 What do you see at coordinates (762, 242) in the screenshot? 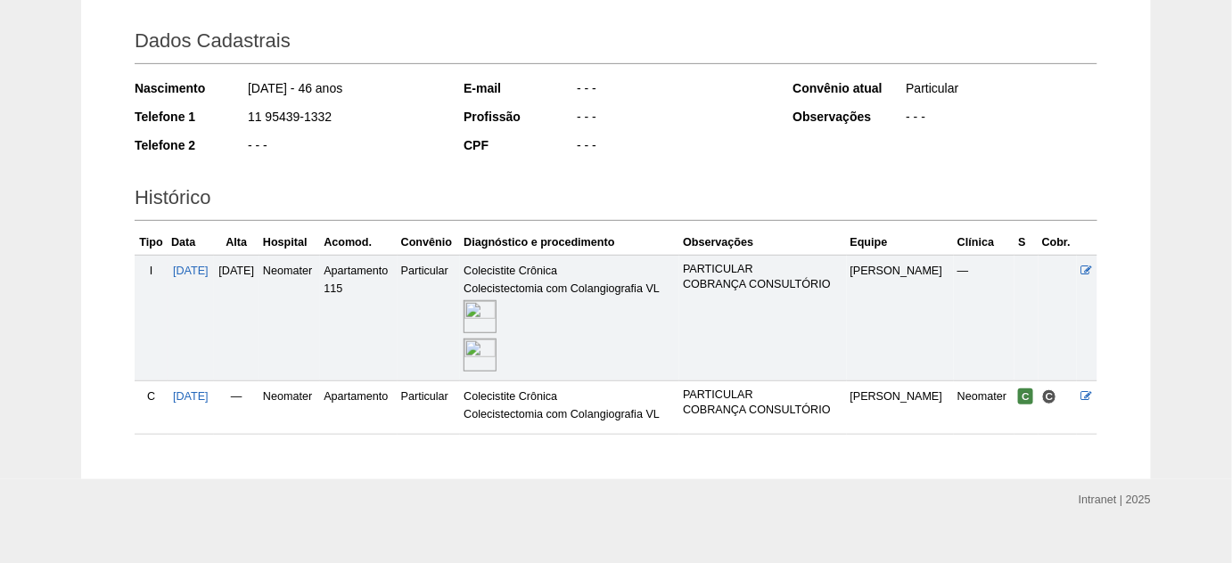
I see `th: Observações` at bounding box center [762, 242].